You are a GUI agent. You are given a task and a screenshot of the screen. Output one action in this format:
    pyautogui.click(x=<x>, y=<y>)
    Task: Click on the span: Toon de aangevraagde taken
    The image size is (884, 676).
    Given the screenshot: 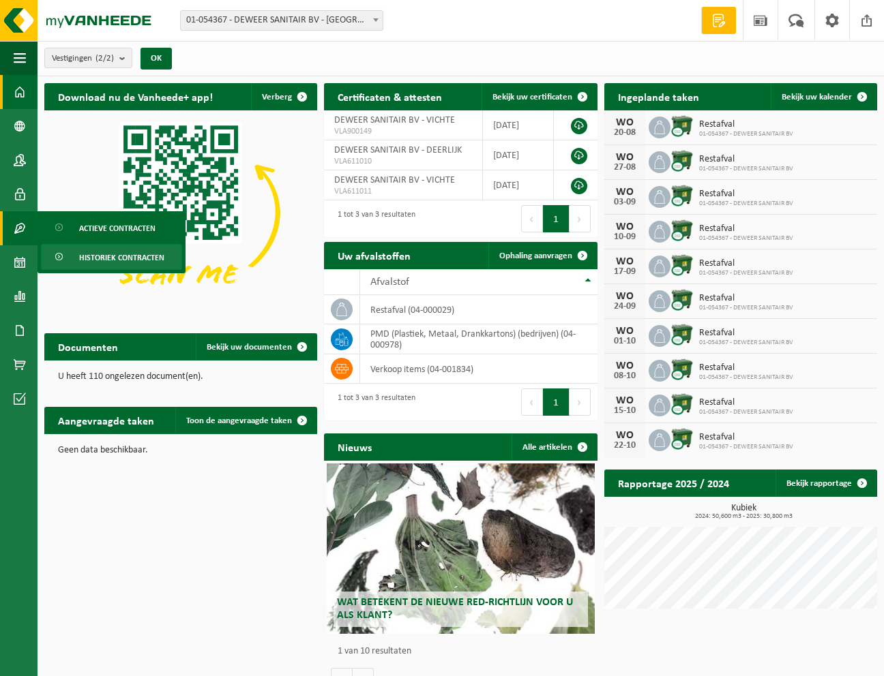 What is the action you would take?
    pyautogui.click(x=239, y=421)
    